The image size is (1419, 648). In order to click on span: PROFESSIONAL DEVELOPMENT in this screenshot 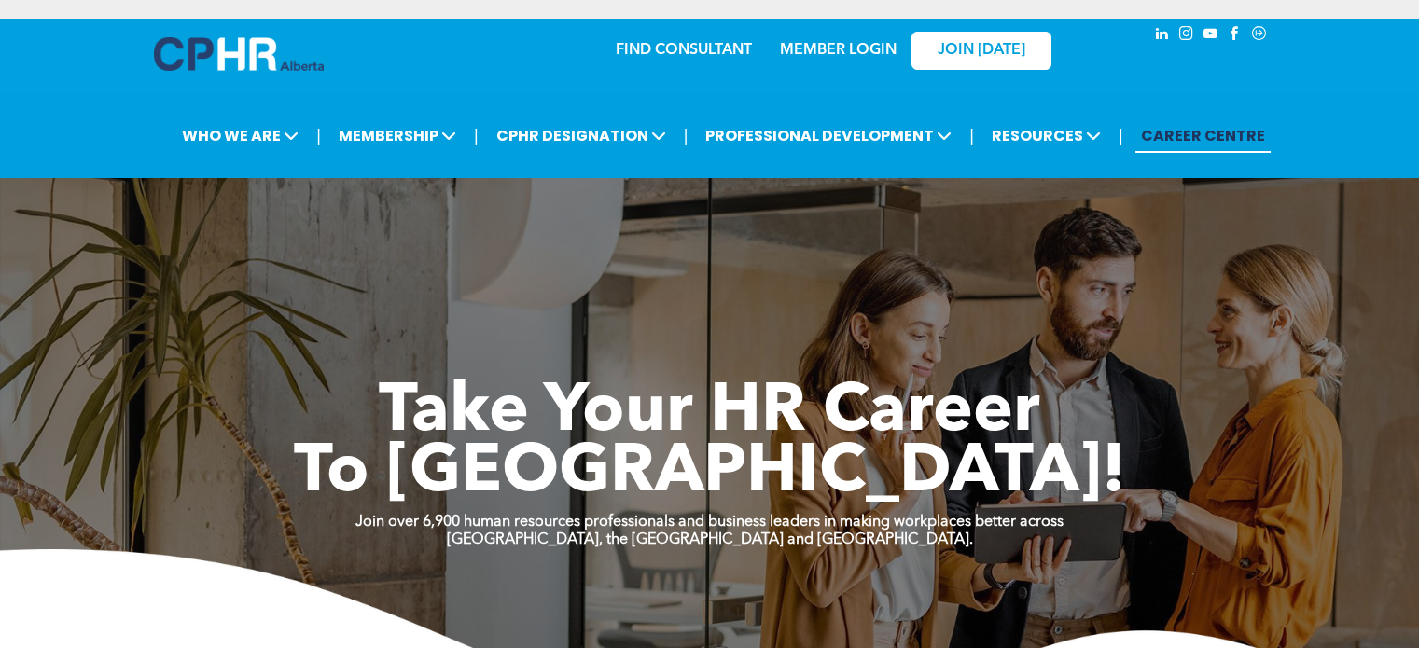, I will do `click(828, 135)`.